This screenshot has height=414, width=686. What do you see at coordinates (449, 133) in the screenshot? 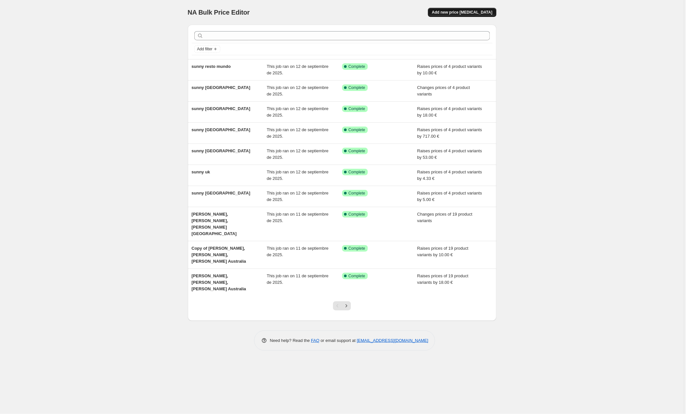
I see `span: Raises prices of 4 product variants by 717.00 €` at bounding box center [449, 133].